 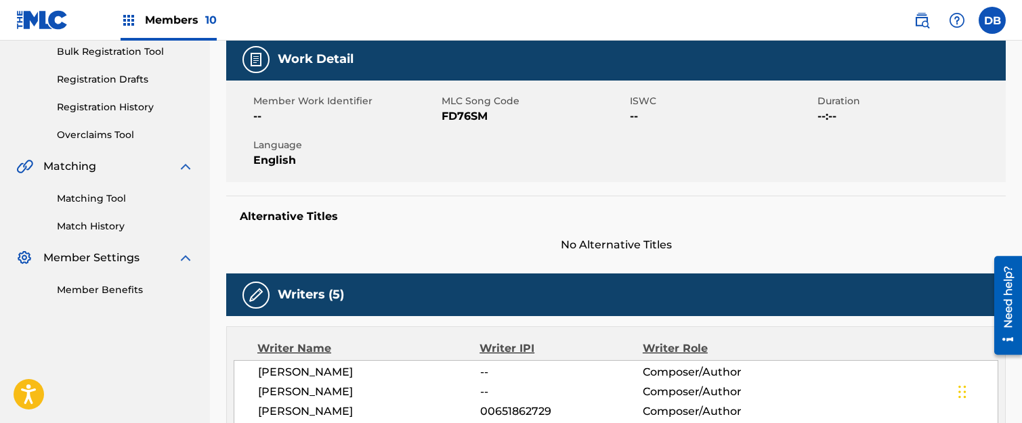 I want to click on div: Writer Role, so click(x=716, y=349).